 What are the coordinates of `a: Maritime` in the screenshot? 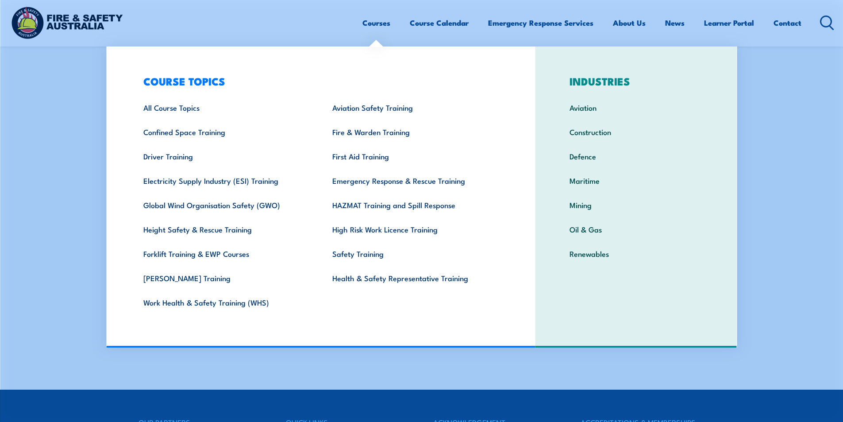 It's located at (636, 180).